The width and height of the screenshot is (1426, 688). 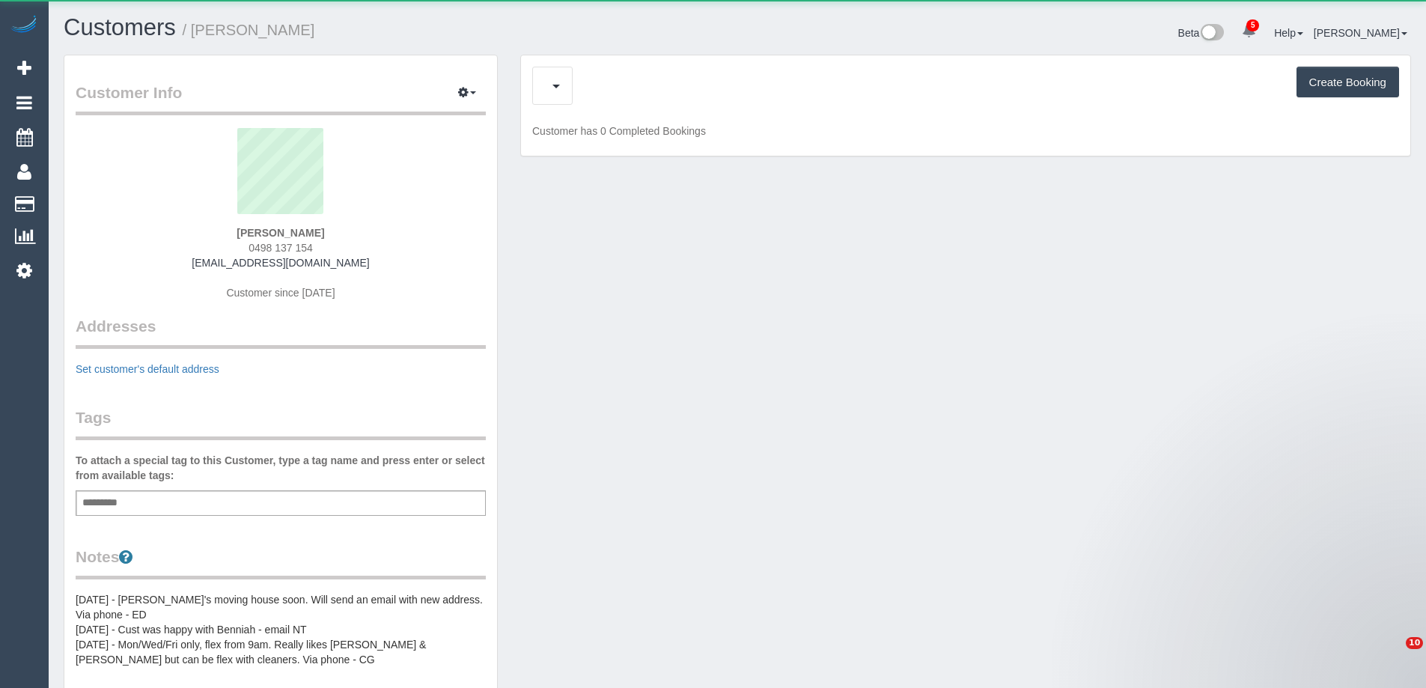 I want to click on button: Create Booking, so click(x=1348, y=82).